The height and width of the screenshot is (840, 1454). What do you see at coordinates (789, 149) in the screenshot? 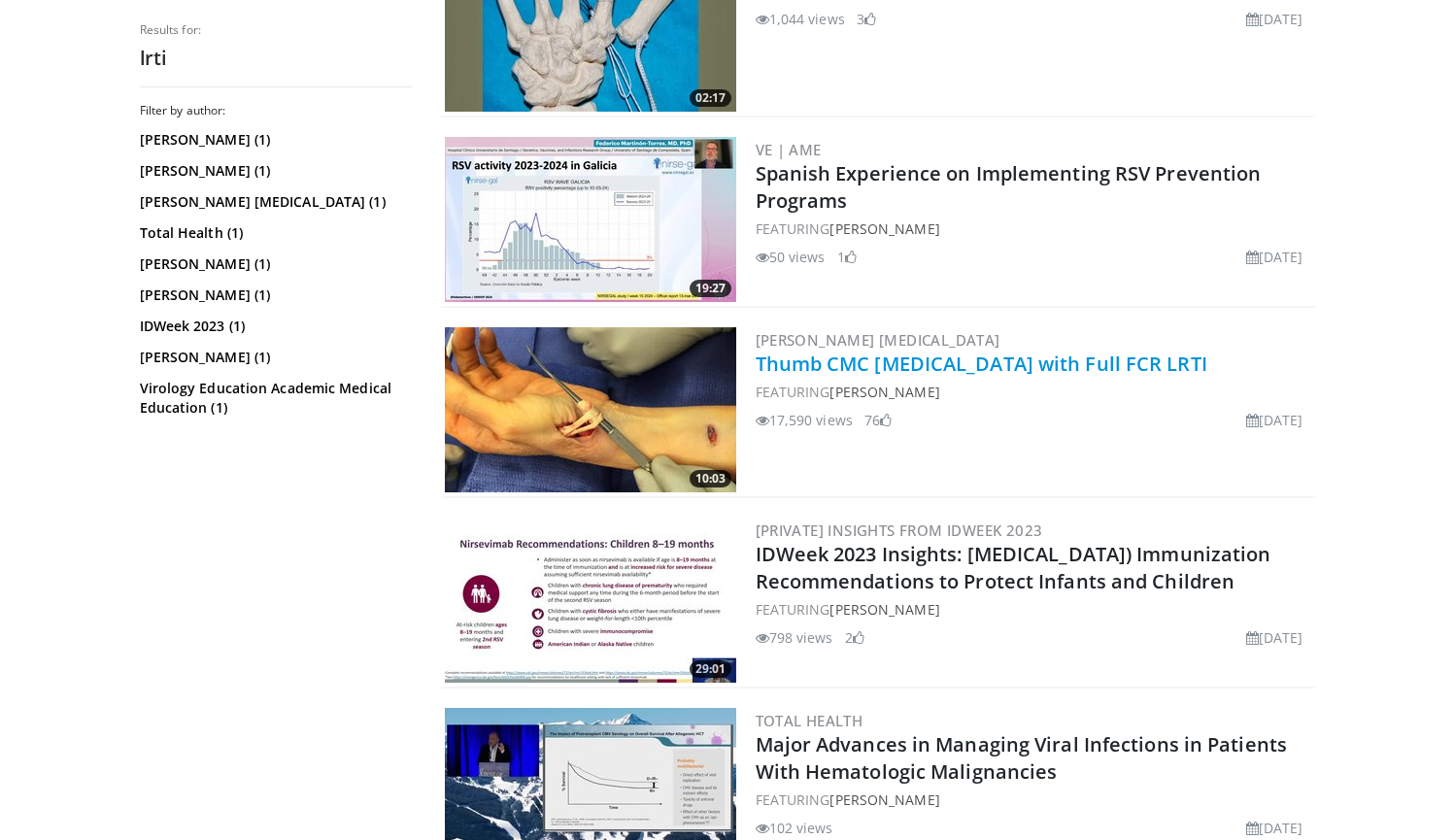
I see `a: VE | AME` at bounding box center [789, 149].